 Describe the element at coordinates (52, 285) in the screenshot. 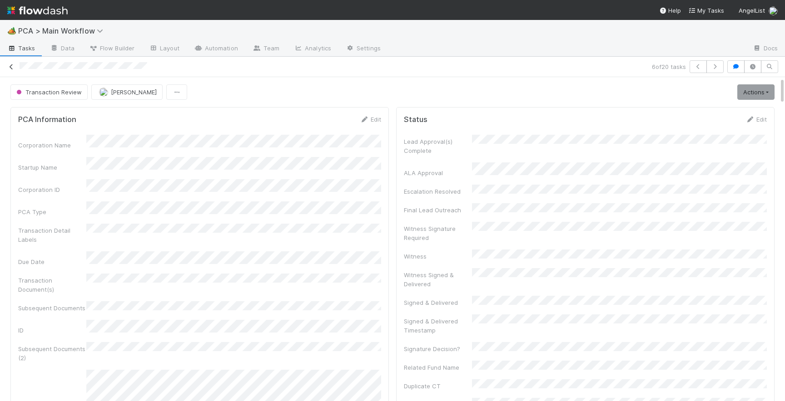

I see `div: Transaction Document(s)` at that location.